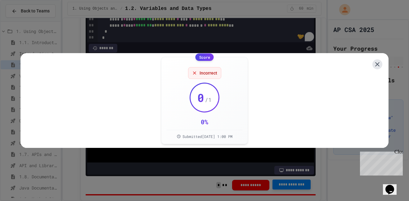 This screenshot has height=201, width=409. I want to click on span: / 1, so click(208, 100).